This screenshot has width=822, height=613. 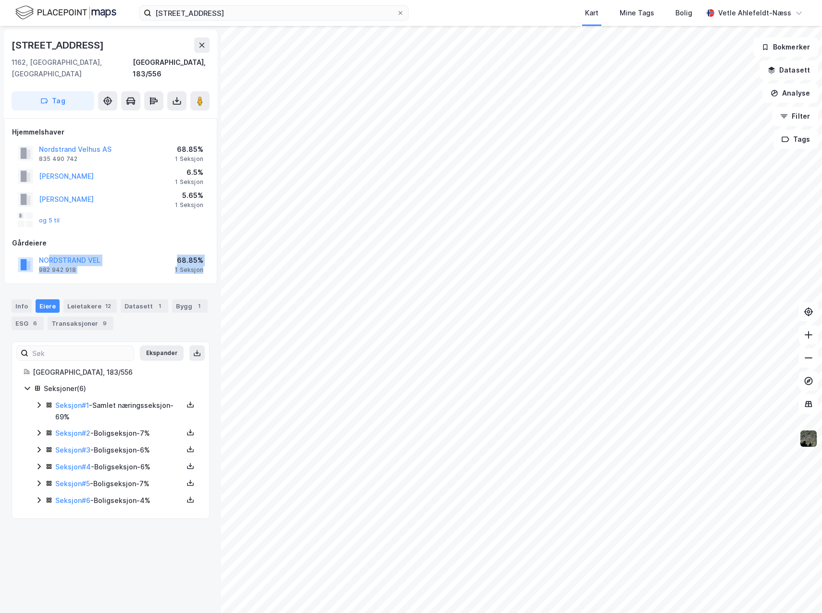 I want to click on div: Info, so click(x=22, y=306).